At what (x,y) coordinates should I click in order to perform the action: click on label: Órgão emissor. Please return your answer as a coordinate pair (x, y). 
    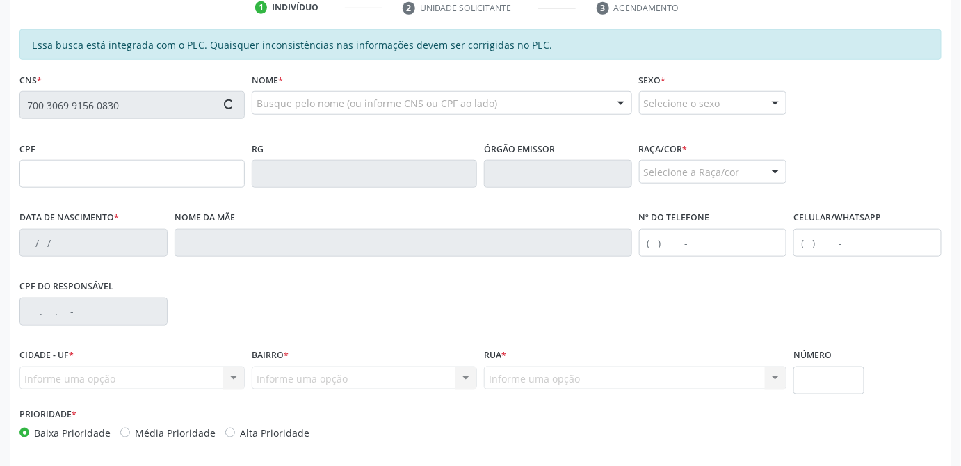
    Looking at the image, I should click on (519, 149).